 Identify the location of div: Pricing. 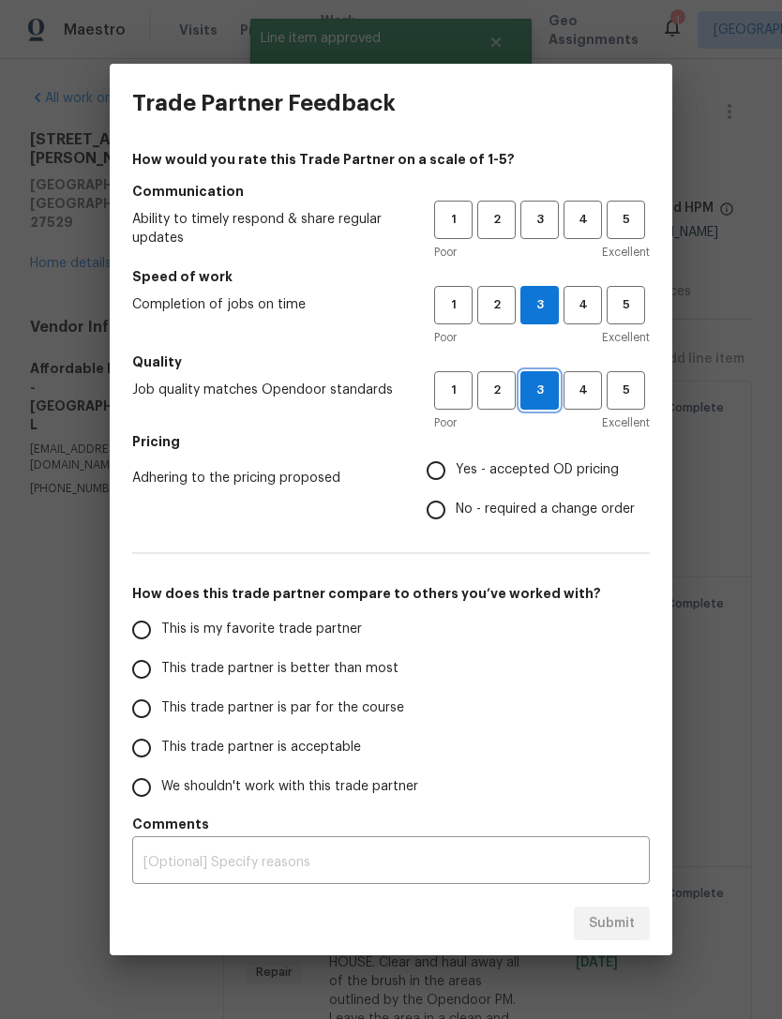
(538, 490).